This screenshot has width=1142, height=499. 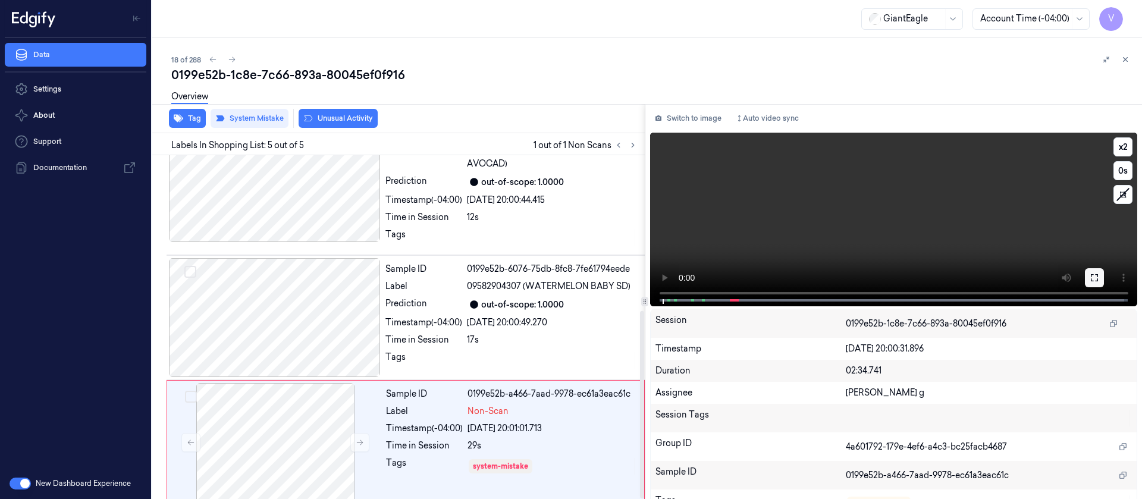 I want to click on a: Overview, so click(x=190, y=97).